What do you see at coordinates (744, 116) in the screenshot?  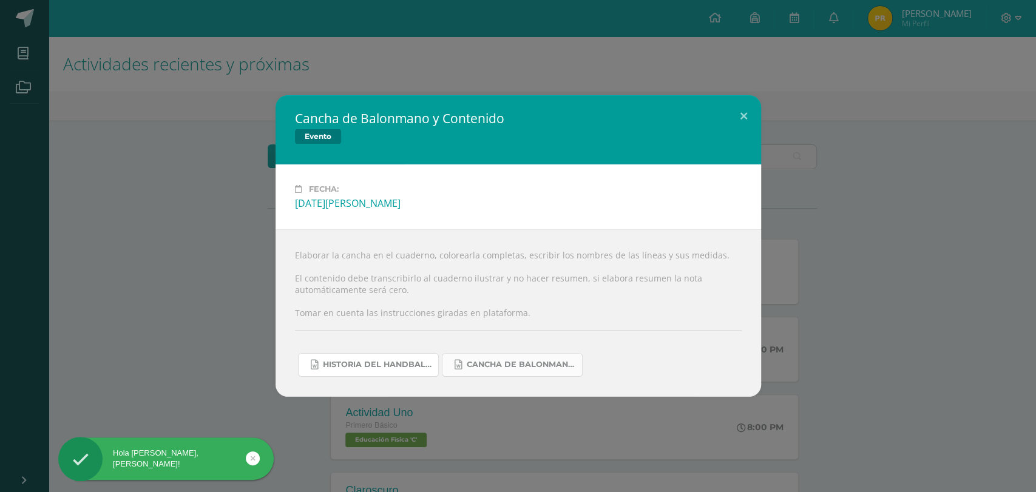 I see `button: Close (Esc)` at bounding box center [744, 116].